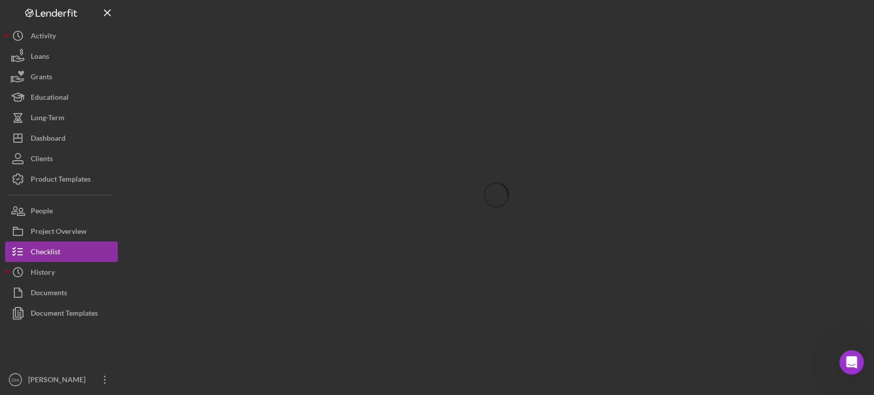  I want to click on div: Product Templates, so click(60, 180).